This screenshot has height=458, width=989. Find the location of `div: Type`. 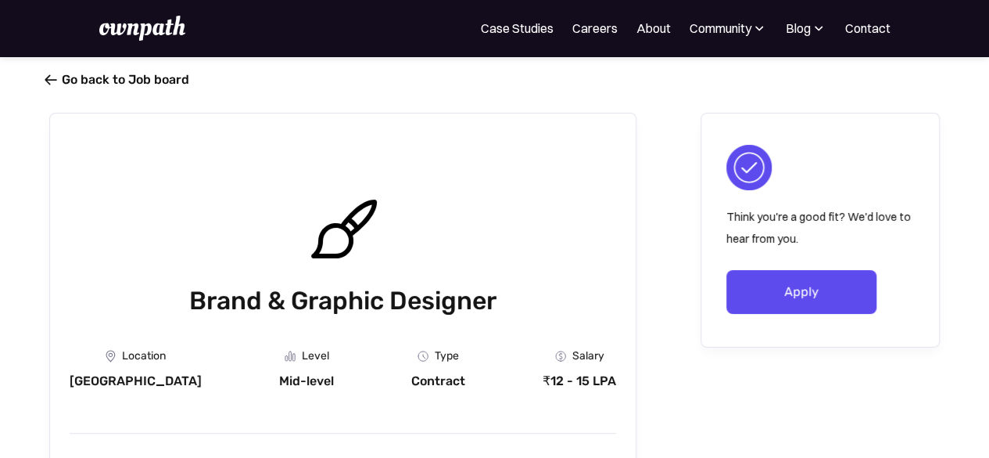

div: Type is located at coordinates (447, 356).